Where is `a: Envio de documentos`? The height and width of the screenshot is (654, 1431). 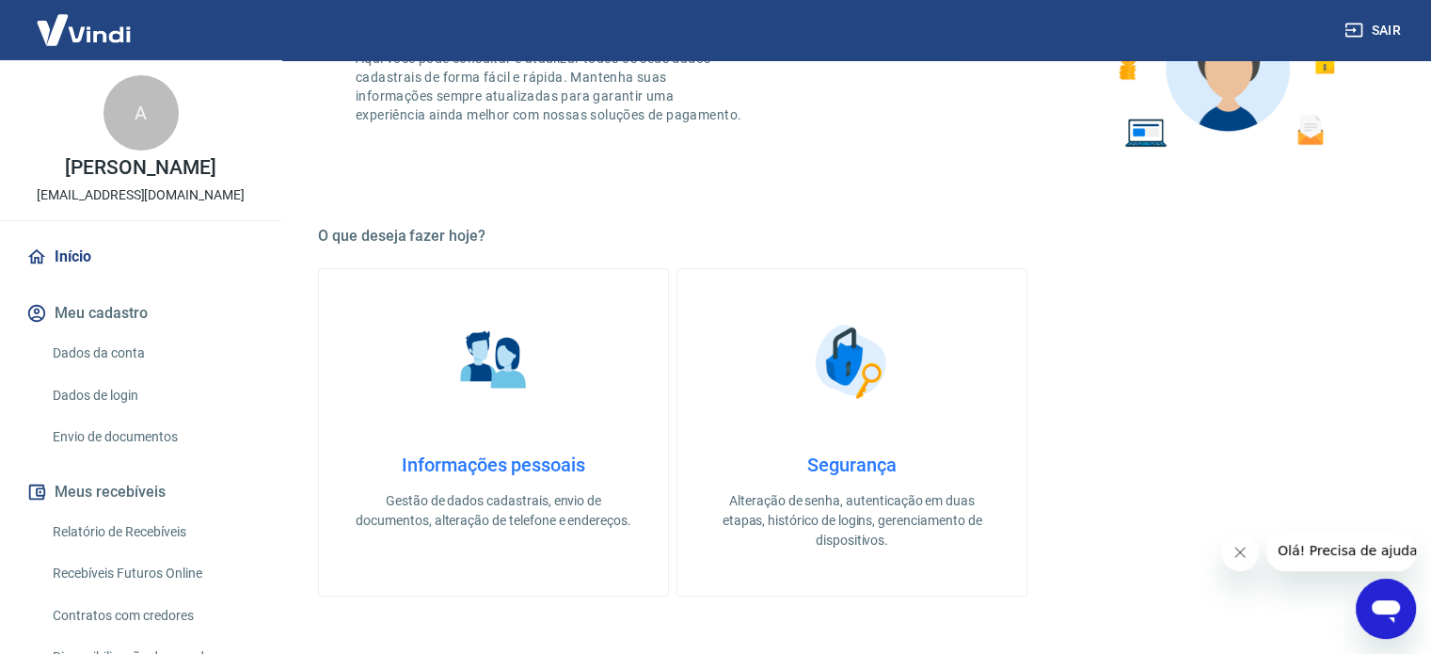 a: Envio de documentos is located at coordinates (151, 437).